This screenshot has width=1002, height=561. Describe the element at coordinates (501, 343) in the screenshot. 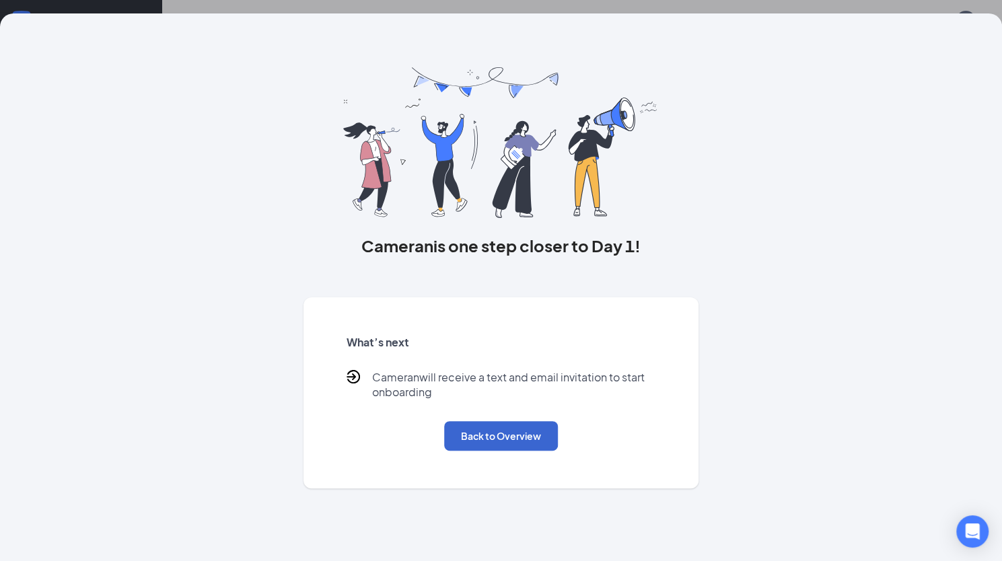

I see `h5: What’s next` at that location.